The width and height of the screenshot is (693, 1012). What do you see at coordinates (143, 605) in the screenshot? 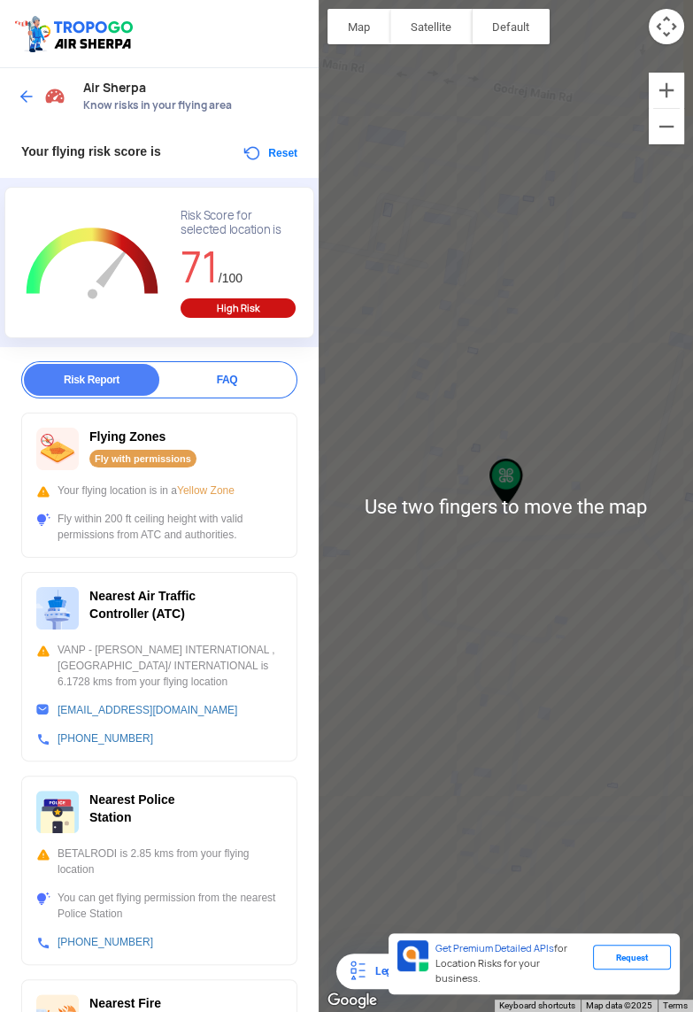
I see `span: Nearest Air Traffic Controller (ATC)` at bounding box center [143, 605].